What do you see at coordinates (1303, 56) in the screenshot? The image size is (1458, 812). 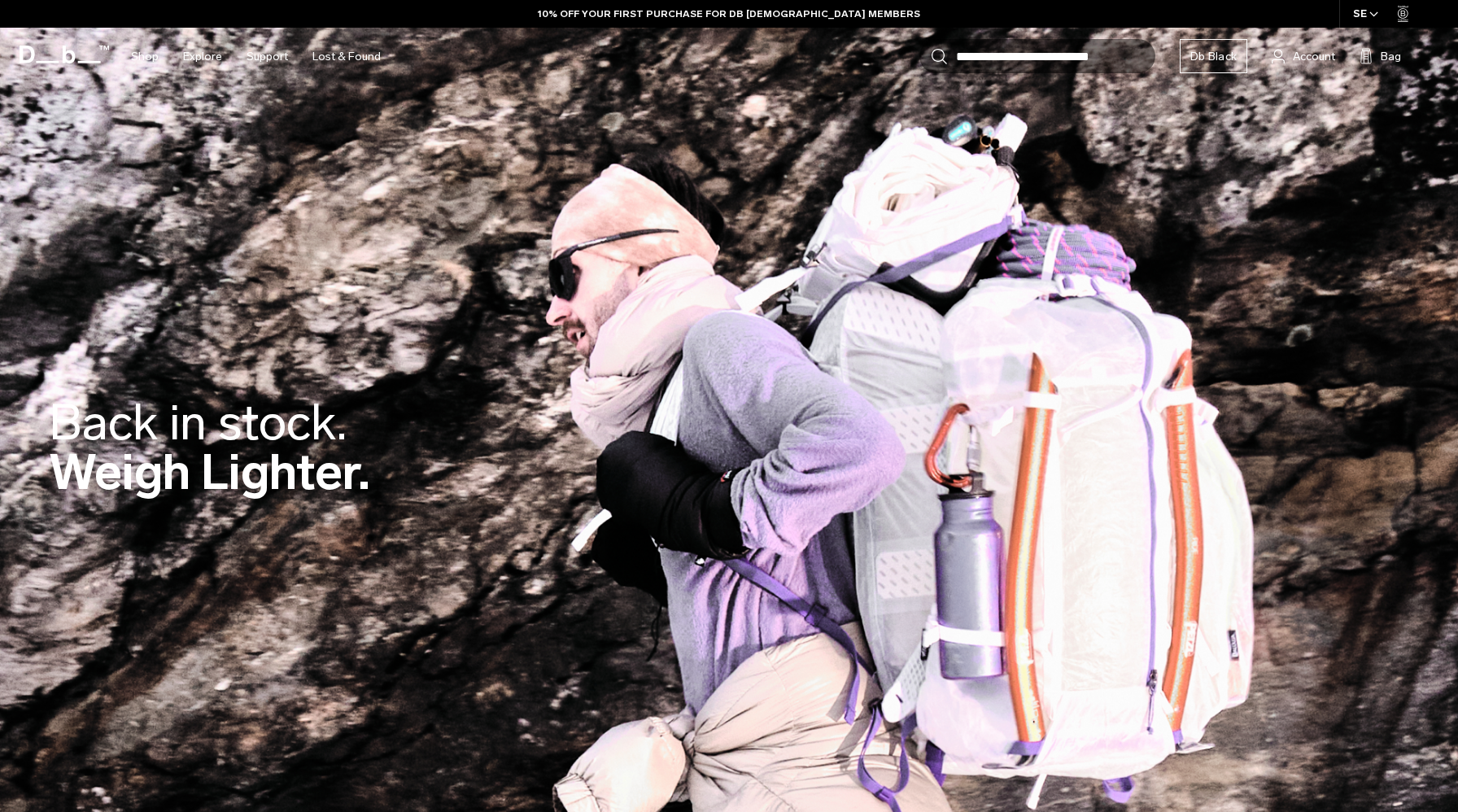 I see `a: Account` at bounding box center [1303, 56].